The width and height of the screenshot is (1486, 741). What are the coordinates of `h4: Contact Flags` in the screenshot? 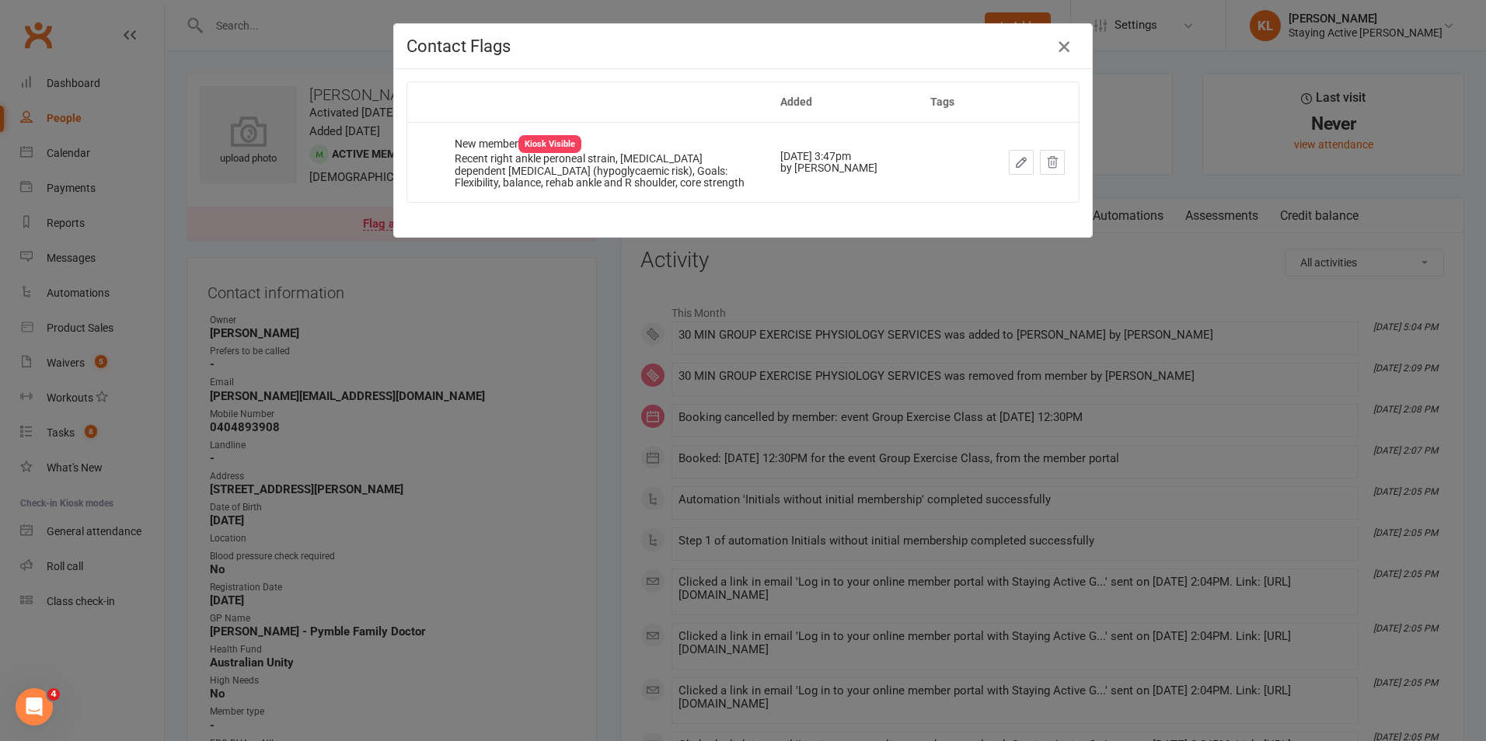 It's located at (743, 46).